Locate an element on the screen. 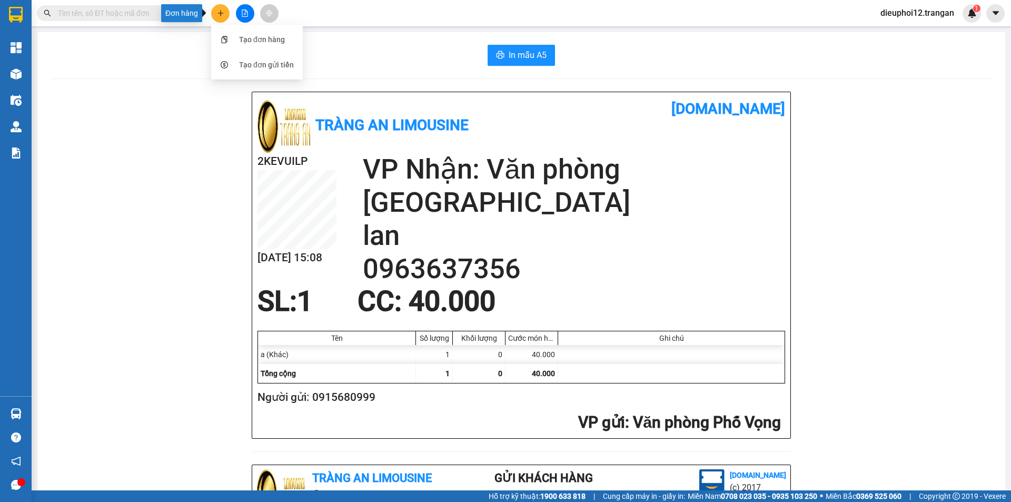 Image resolution: width=1011 pixels, height=502 pixels. button: caret-down is located at coordinates (996, 13).